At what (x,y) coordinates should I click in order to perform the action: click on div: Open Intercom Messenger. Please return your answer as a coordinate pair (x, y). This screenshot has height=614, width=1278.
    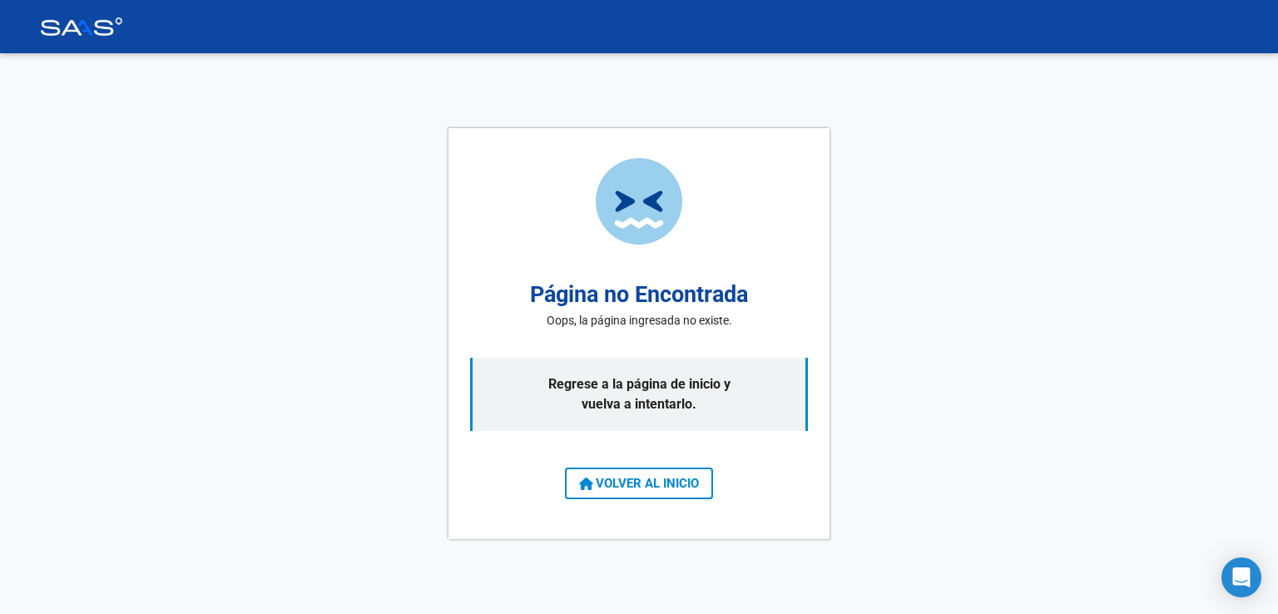
    Looking at the image, I should click on (1242, 577).